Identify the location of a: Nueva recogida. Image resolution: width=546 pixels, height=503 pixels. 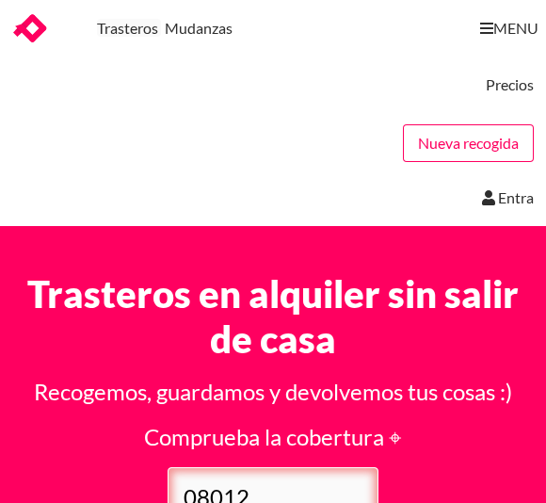
(468, 143).